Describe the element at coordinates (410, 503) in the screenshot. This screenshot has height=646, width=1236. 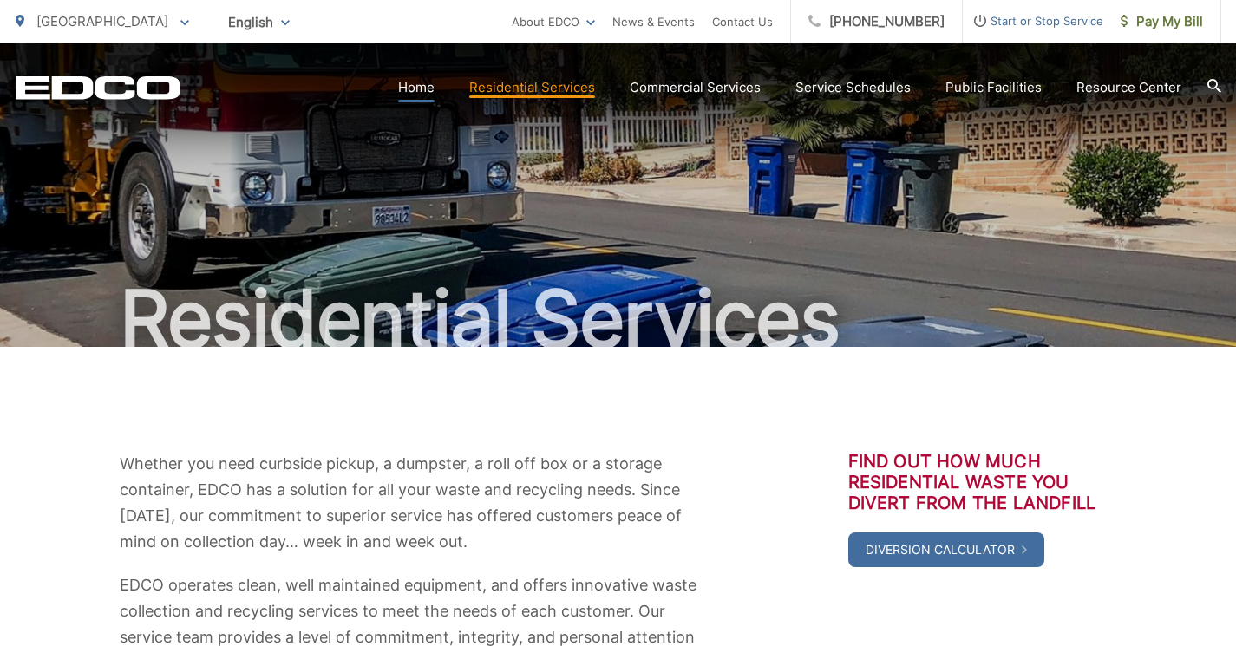
I see `p: Whether you need curbside pickup, a dumpster, a roll off box or a storage container, EDCO has a s...` at that location.